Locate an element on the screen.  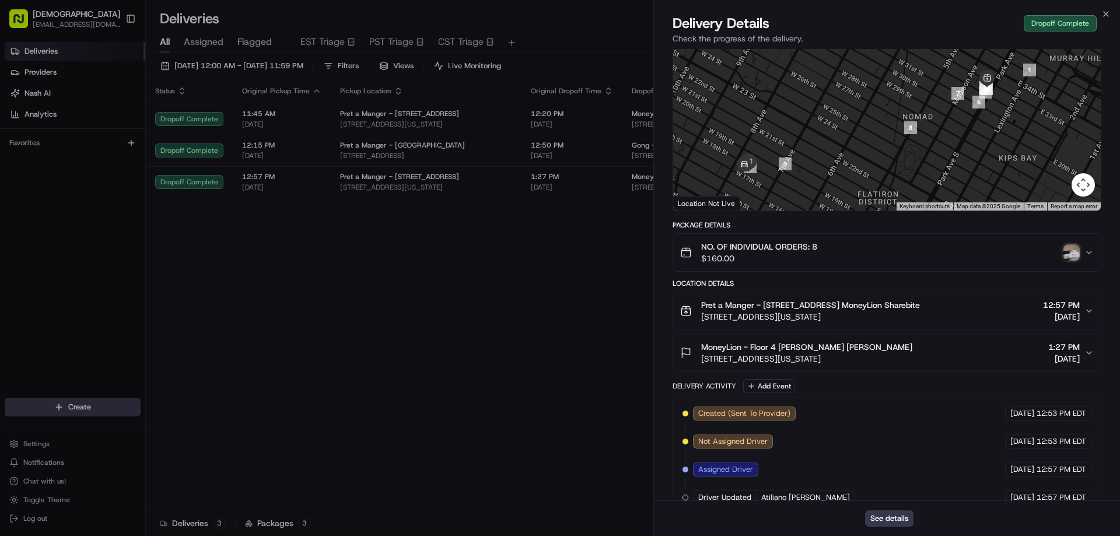
button: NO. OF INDIVIDUAL ORDERS: 8$160.00photo_proof_of_delivery image is located at coordinates (887, 253).